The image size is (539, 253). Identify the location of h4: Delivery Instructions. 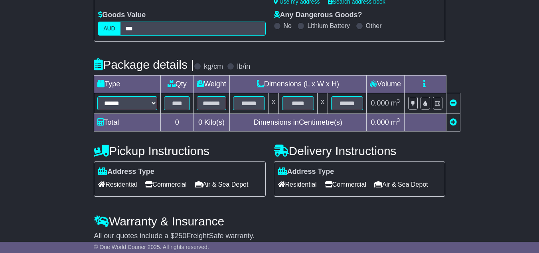
(360, 150).